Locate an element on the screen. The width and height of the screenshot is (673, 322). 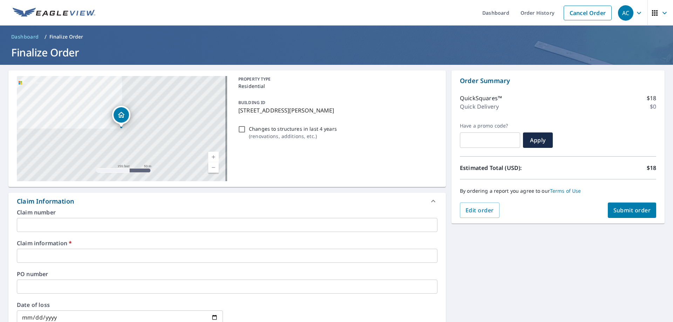
a: Dashboard is located at coordinates (25, 37).